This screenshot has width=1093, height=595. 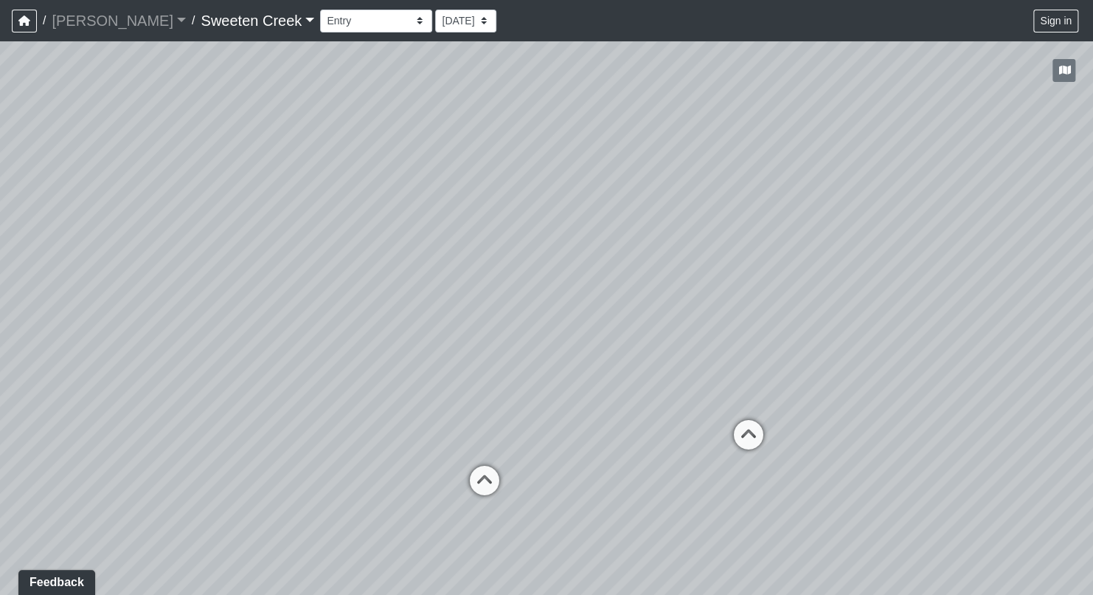 What do you see at coordinates (257, 21) in the screenshot?
I see `a: Sweeten Creek` at bounding box center [257, 21].